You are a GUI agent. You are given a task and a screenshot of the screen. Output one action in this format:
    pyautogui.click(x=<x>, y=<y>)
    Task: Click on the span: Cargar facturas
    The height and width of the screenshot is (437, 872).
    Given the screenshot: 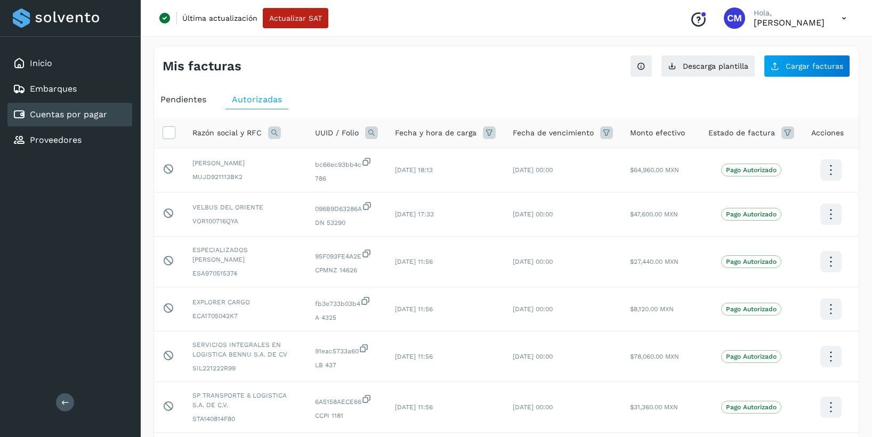 What is the action you would take?
    pyautogui.click(x=814, y=66)
    